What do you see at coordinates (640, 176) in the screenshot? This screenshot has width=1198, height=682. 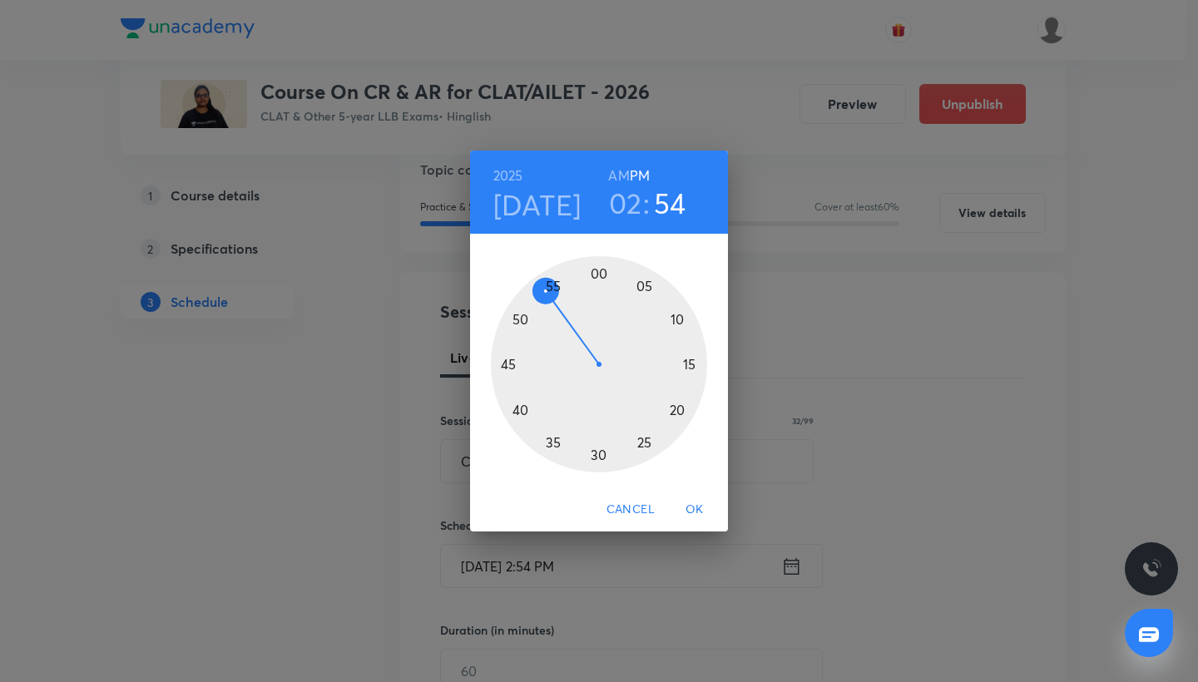 I see `button: PM` at bounding box center [640, 176].